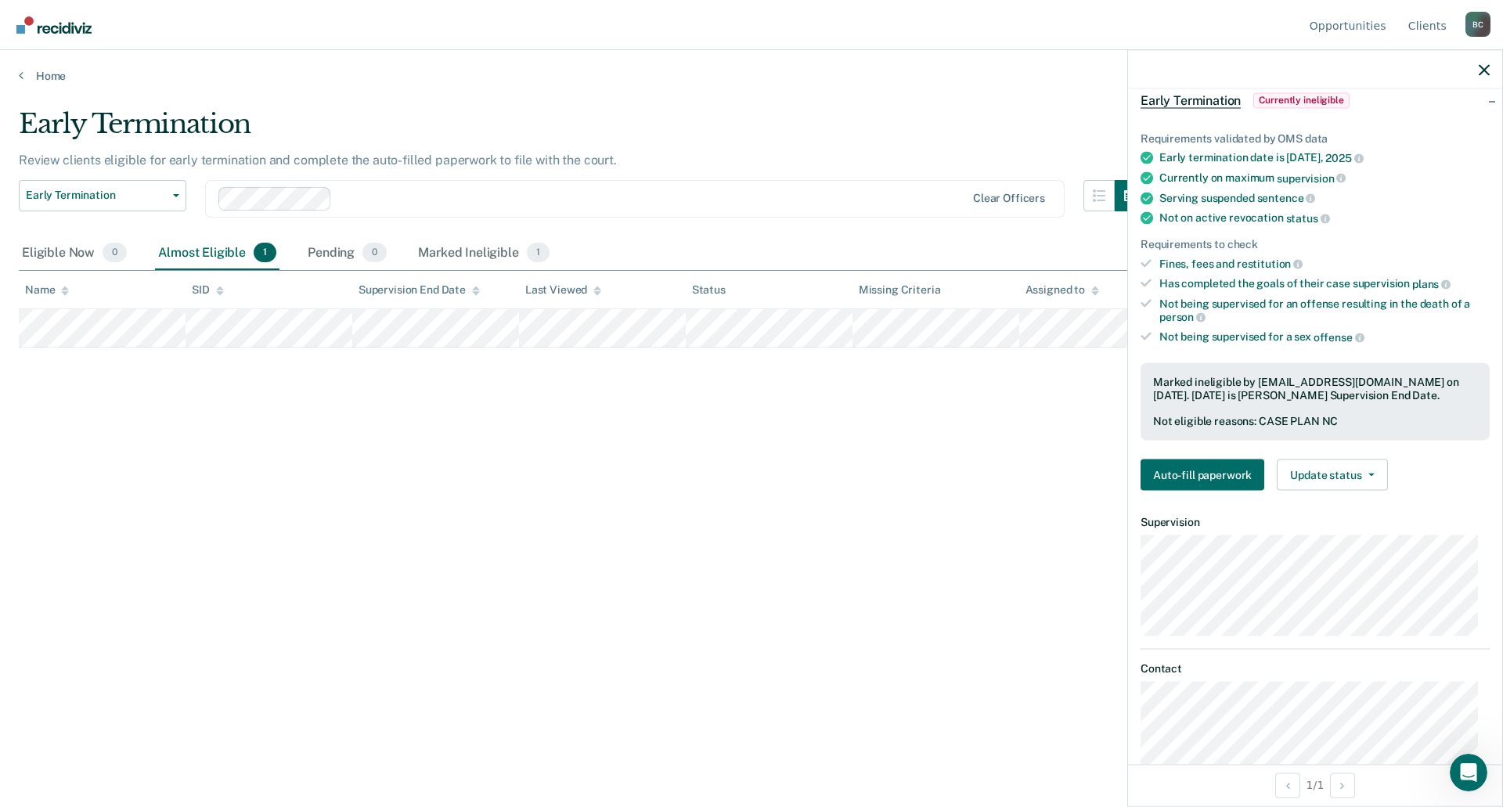 The width and height of the screenshot is (1503, 807). Describe the element at coordinates (1344, 158) in the screenshot. I see `span: 2025` at that location.